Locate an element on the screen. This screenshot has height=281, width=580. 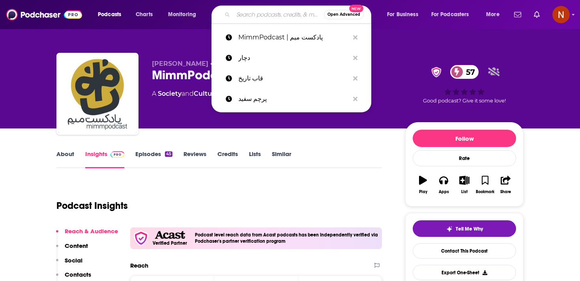
a: Credits is located at coordinates (227, 159).